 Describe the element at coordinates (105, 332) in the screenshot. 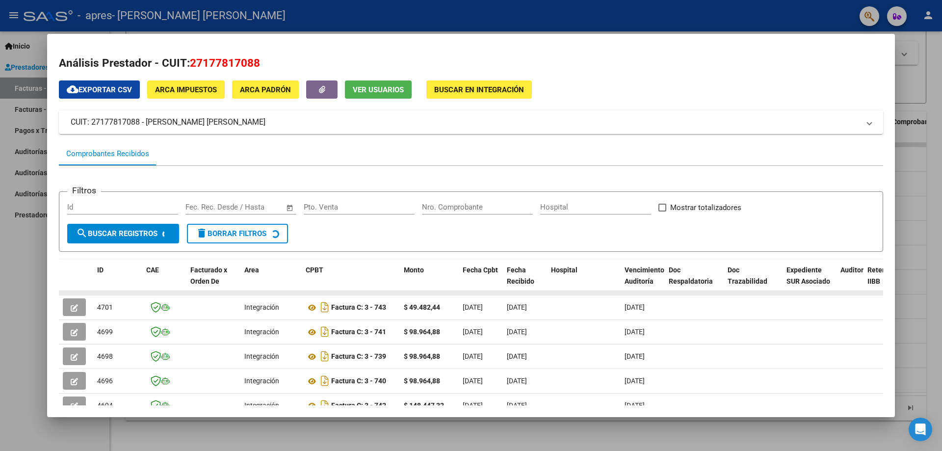

I see `span: 4699` at that location.